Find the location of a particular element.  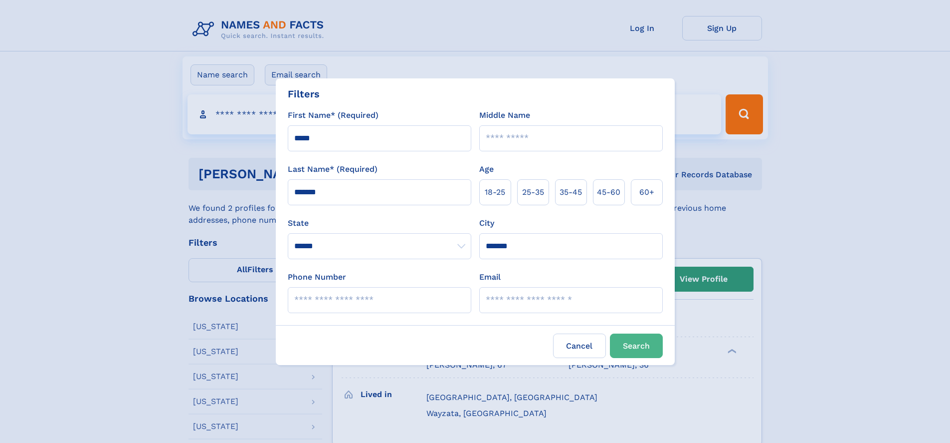

label: Phone Number is located at coordinates (317, 277).